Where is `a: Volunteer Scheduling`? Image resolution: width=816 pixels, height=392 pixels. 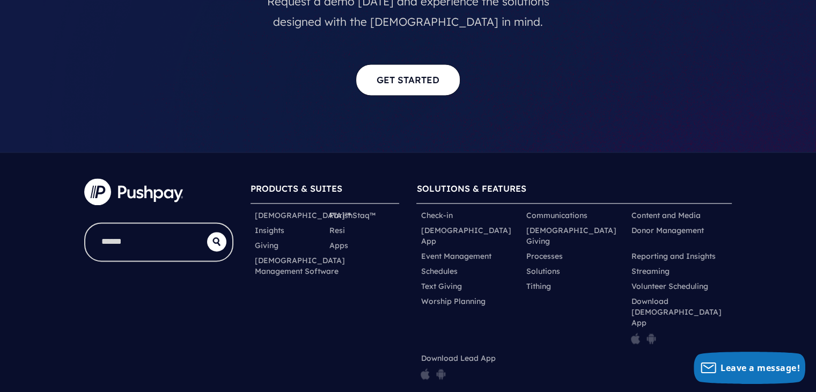 a: Volunteer Scheduling is located at coordinates (669, 286).